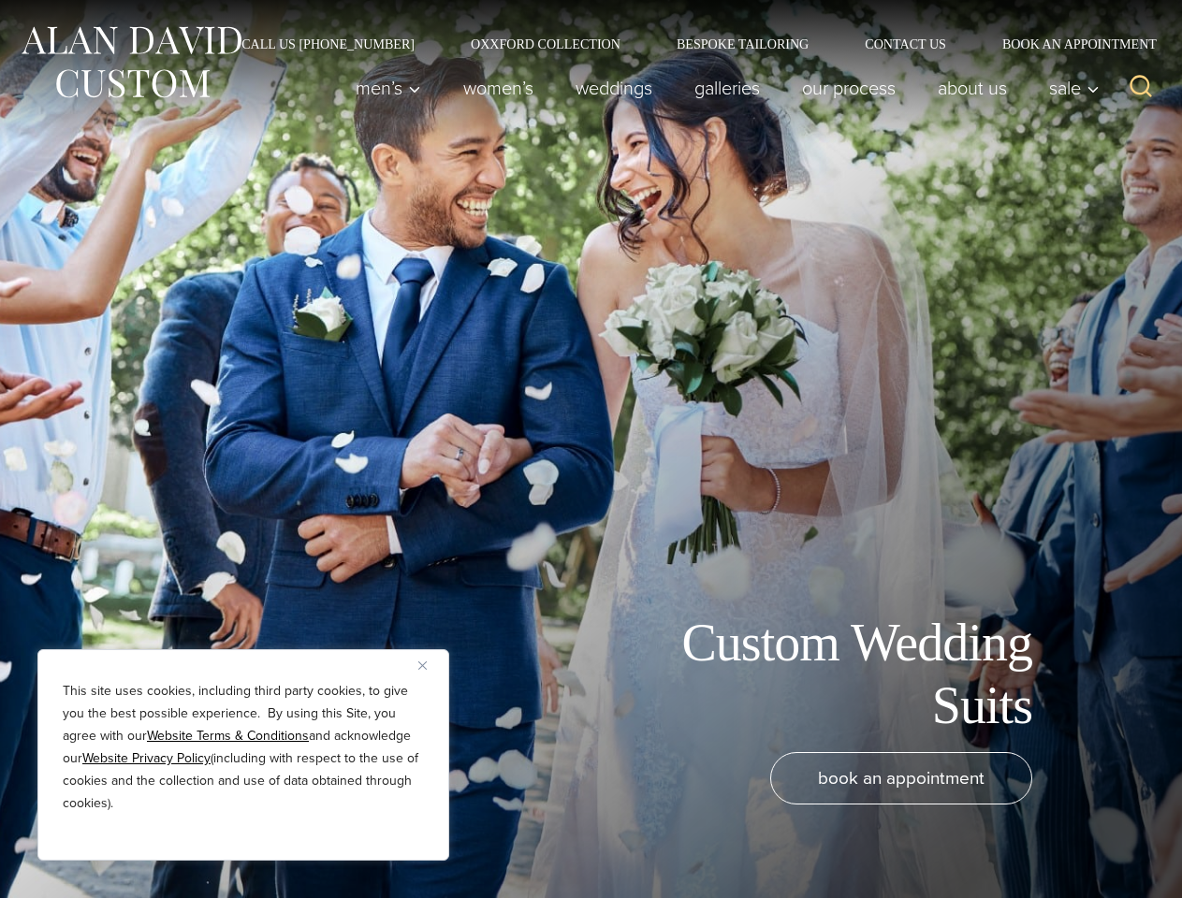 The image size is (1182, 898). What do you see at coordinates (146, 758) in the screenshot?
I see `u: Website Privacy Policy` at bounding box center [146, 758].